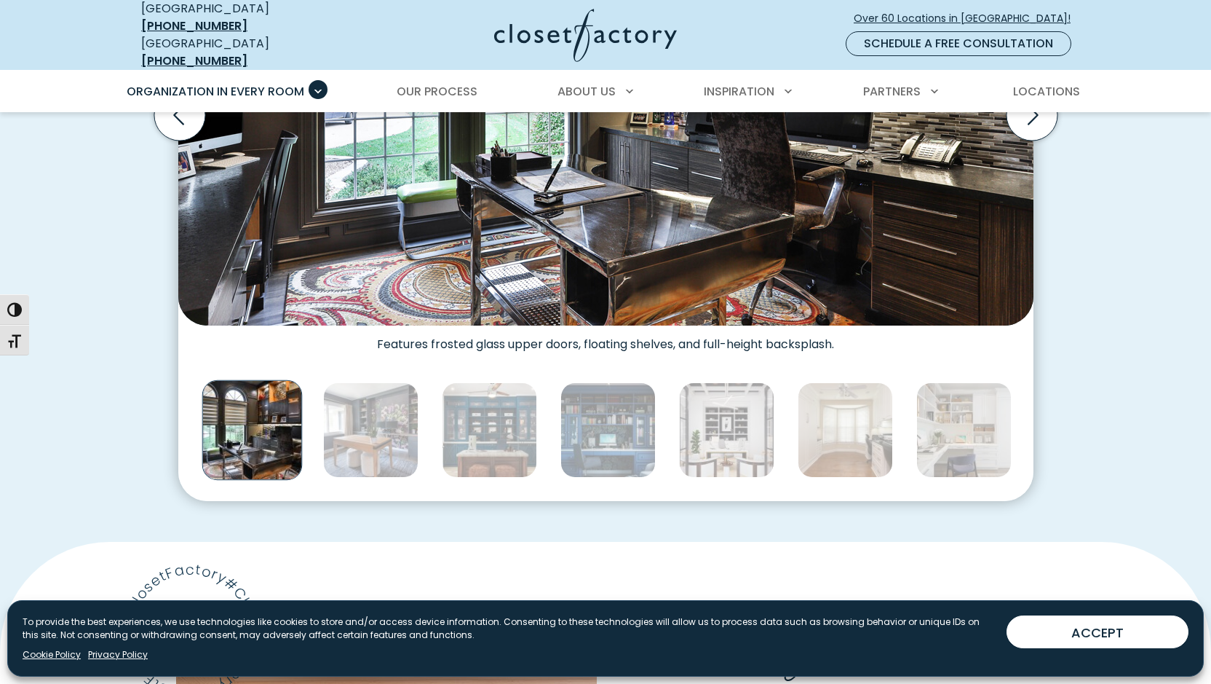 This screenshot has height=684, width=1211. I want to click on img: Built-in blue cabinetry with mesh-front doors and open shelving displays accessories like labeled..., so click(489, 430).